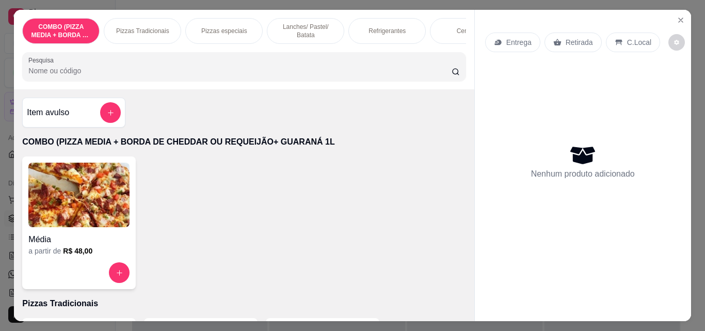 Image resolution: width=705 pixels, height=331 pixels. I want to click on p: Cervejas, so click(468, 31).